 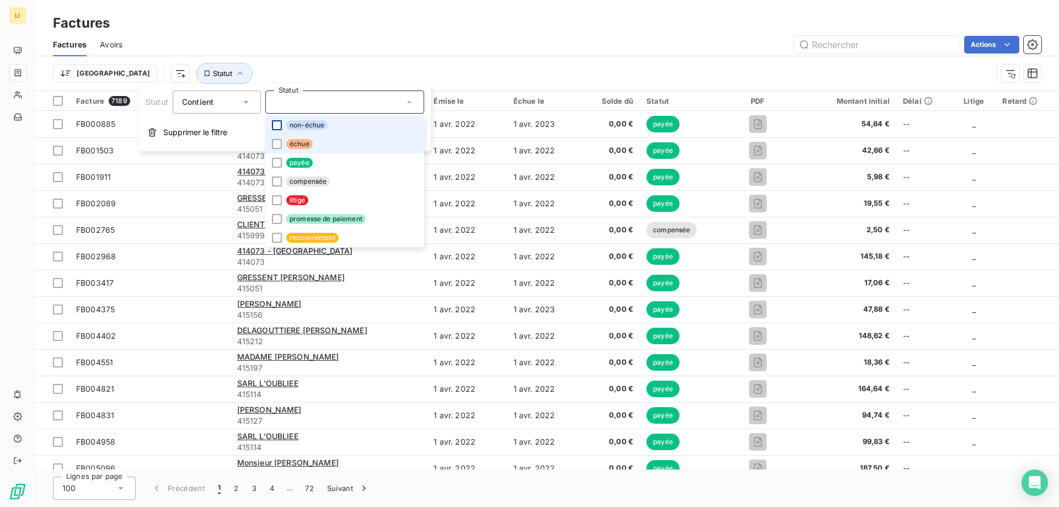 What do you see at coordinates (845, 101) in the screenshot?
I see `div: Montant initial` at bounding box center [845, 101].